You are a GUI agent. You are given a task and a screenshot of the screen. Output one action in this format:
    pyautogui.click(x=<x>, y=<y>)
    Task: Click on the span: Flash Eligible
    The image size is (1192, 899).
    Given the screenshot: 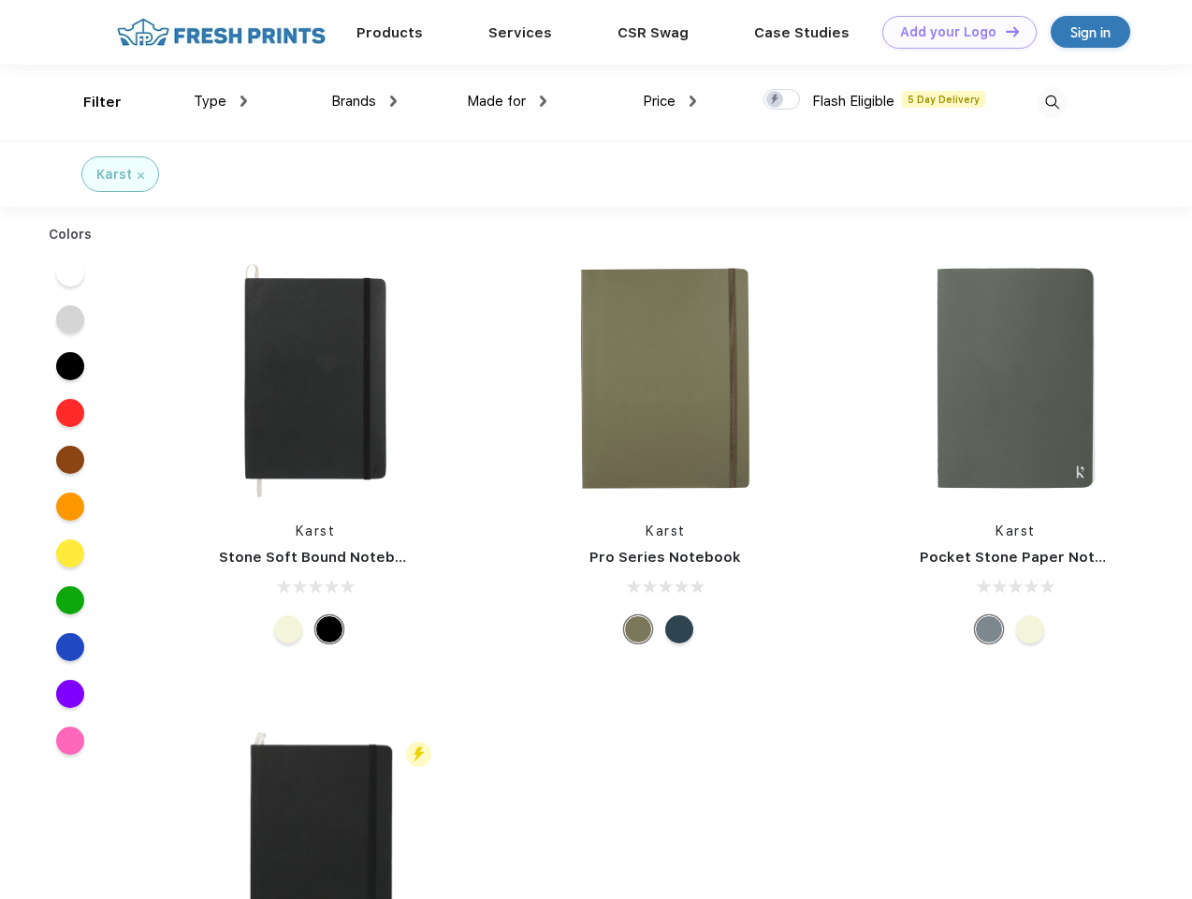 What is the action you would take?
    pyautogui.click(x=854, y=101)
    